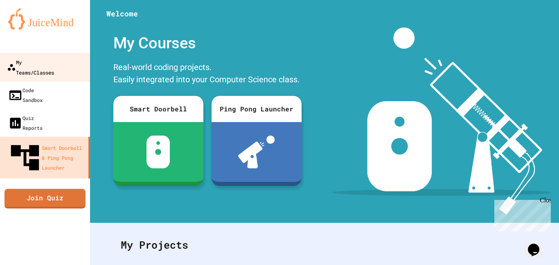 This screenshot has height=265, width=559. I want to click on div: Ping Pong Launcher, so click(257, 109).